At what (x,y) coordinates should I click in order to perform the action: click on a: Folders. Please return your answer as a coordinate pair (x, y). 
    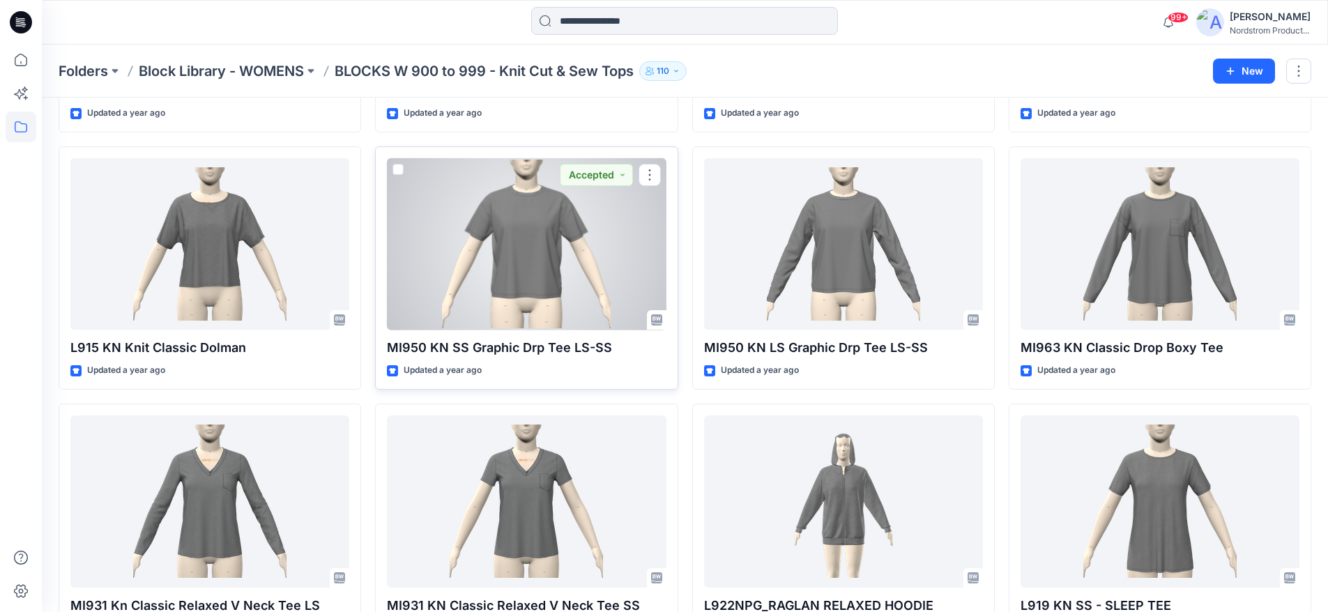
    Looking at the image, I should click on (83, 71).